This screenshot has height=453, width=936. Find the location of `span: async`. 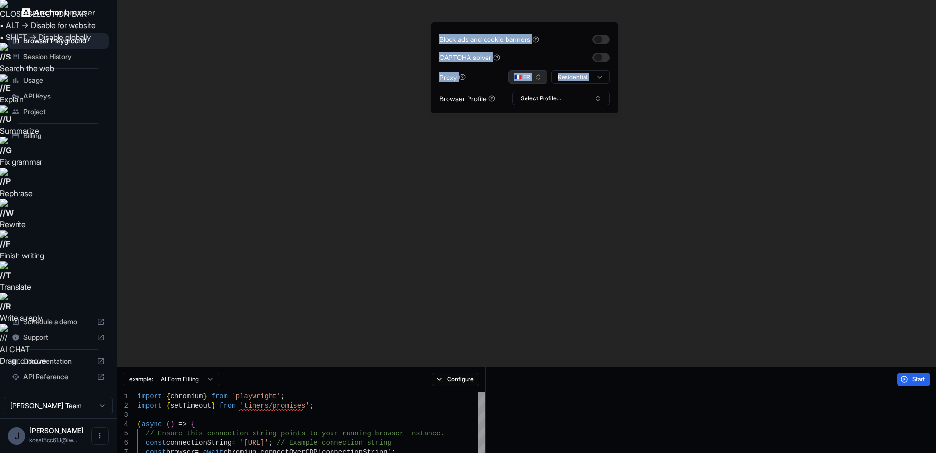

span: async is located at coordinates (152, 424).